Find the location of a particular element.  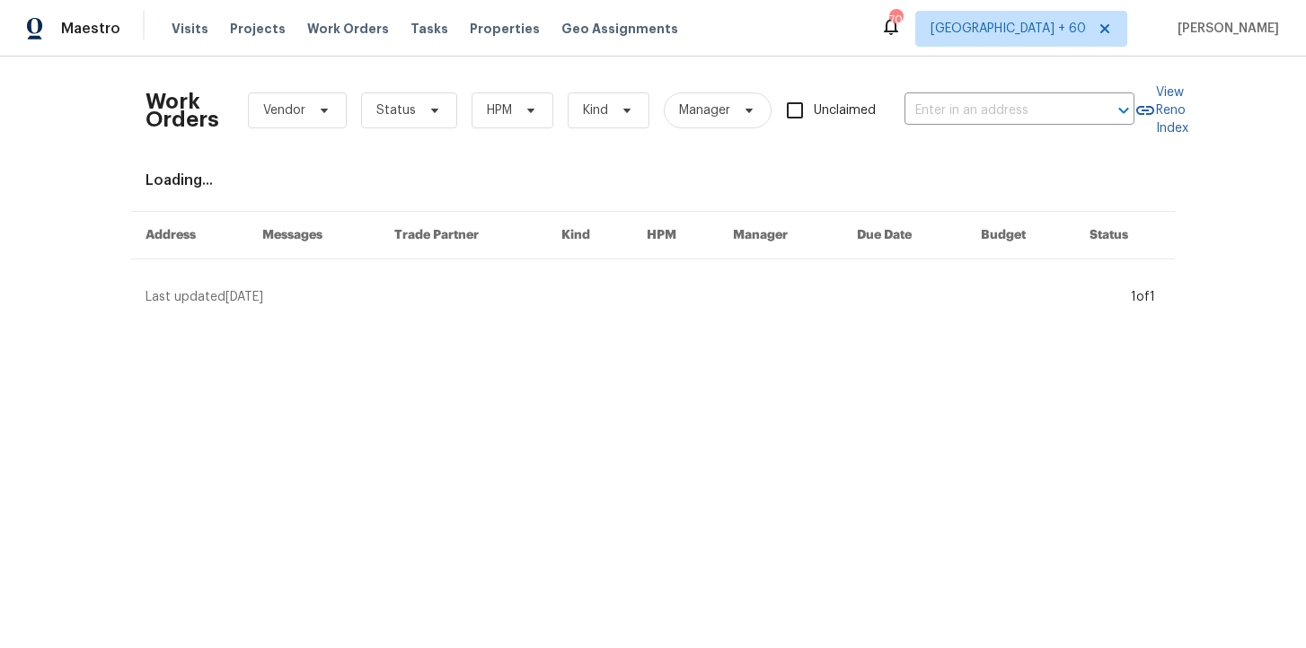

span: Status is located at coordinates (396, 110).